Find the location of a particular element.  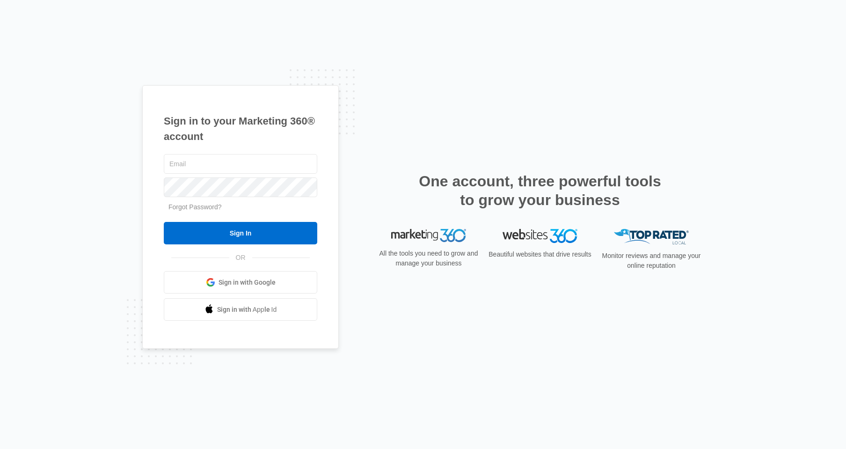

img: Marketing 360 is located at coordinates (428, 235).